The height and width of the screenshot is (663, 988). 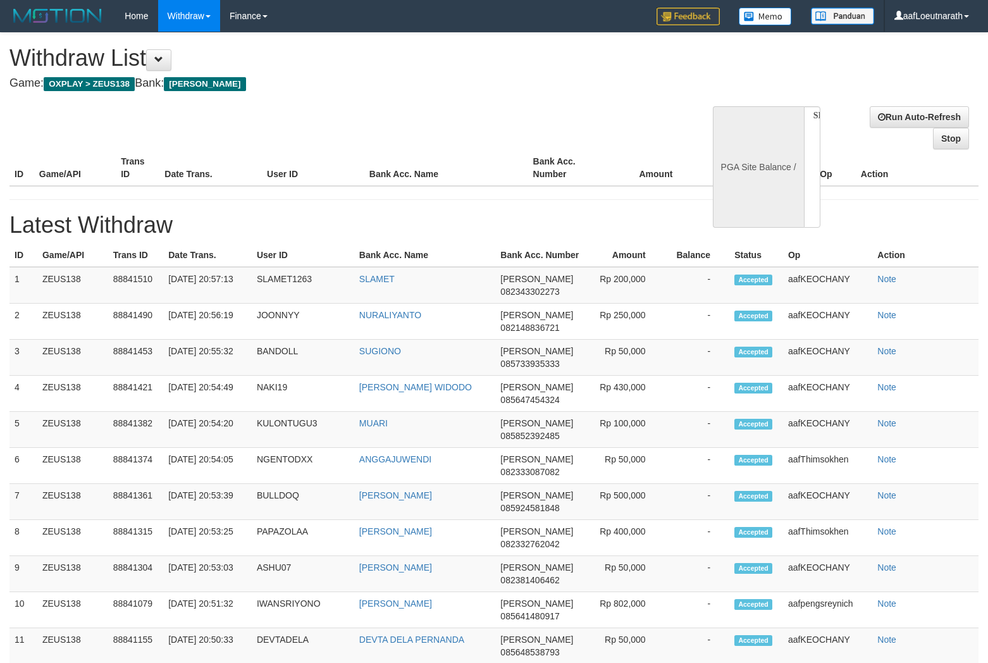 What do you see at coordinates (136, 358) in the screenshot?
I see `td: 88841453` at bounding box center [136, 358].